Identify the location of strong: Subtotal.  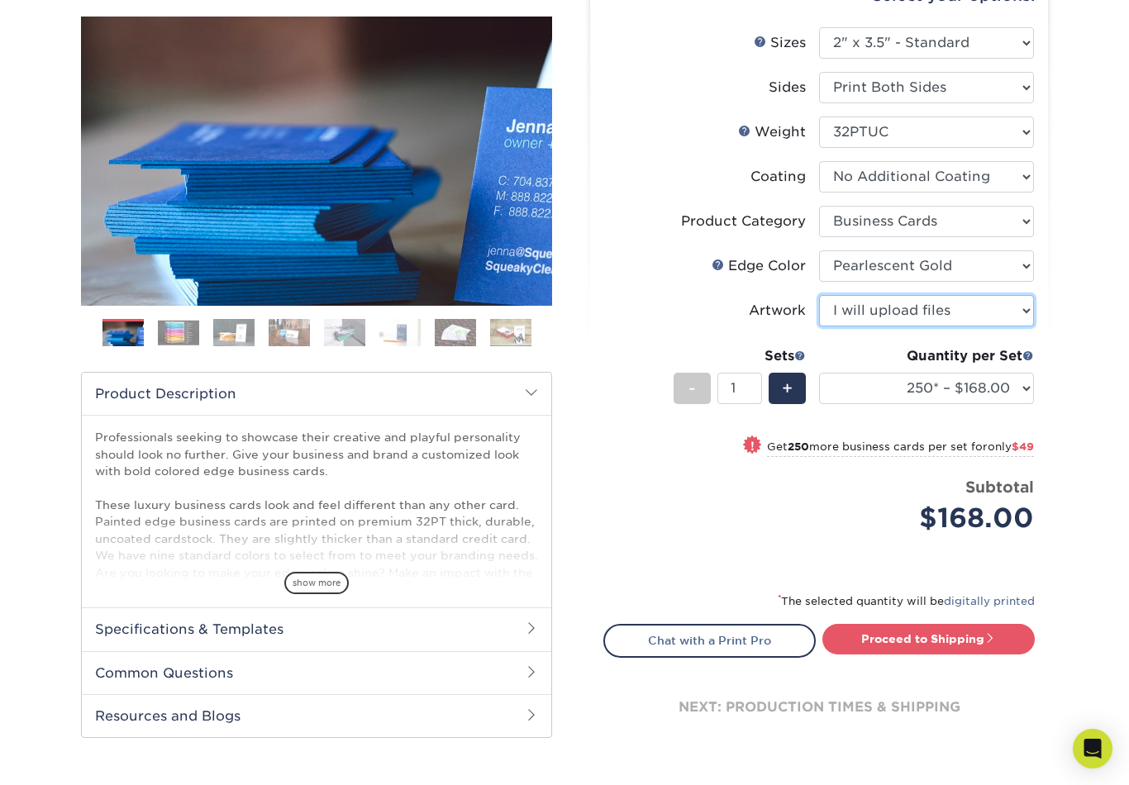
(1000, 487).